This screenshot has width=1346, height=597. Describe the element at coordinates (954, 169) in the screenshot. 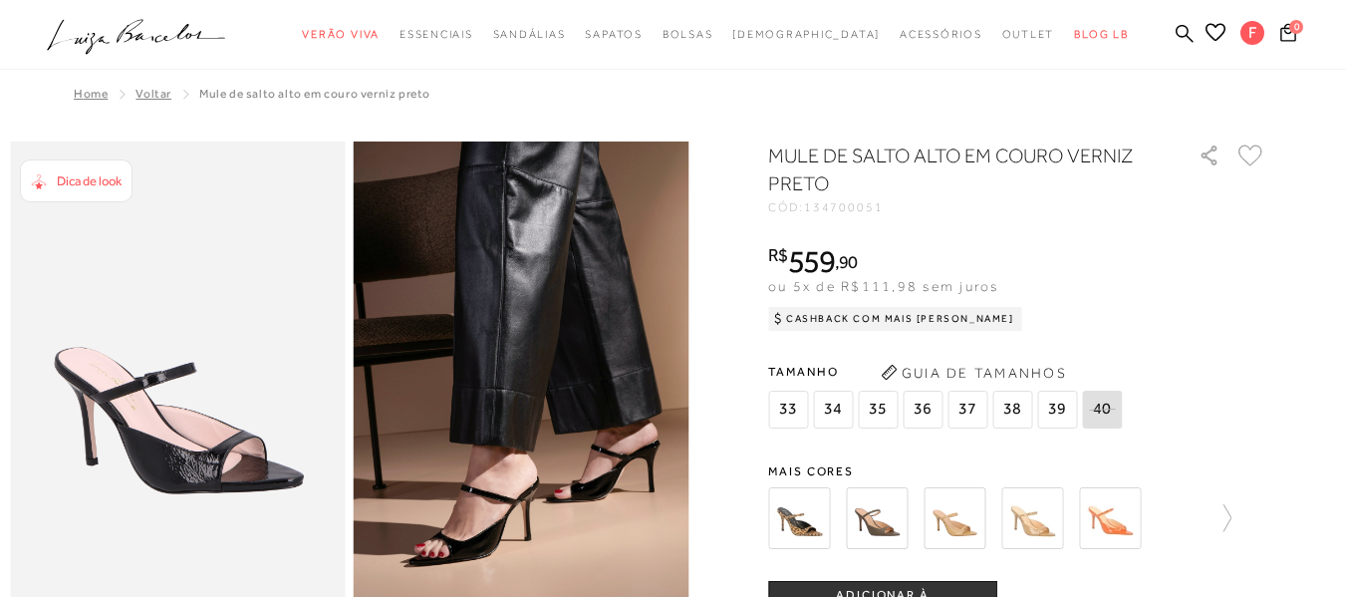

I see `h1: MULE DE SALTO ALTO EM COURO VERNIZ PRETO` at that location.